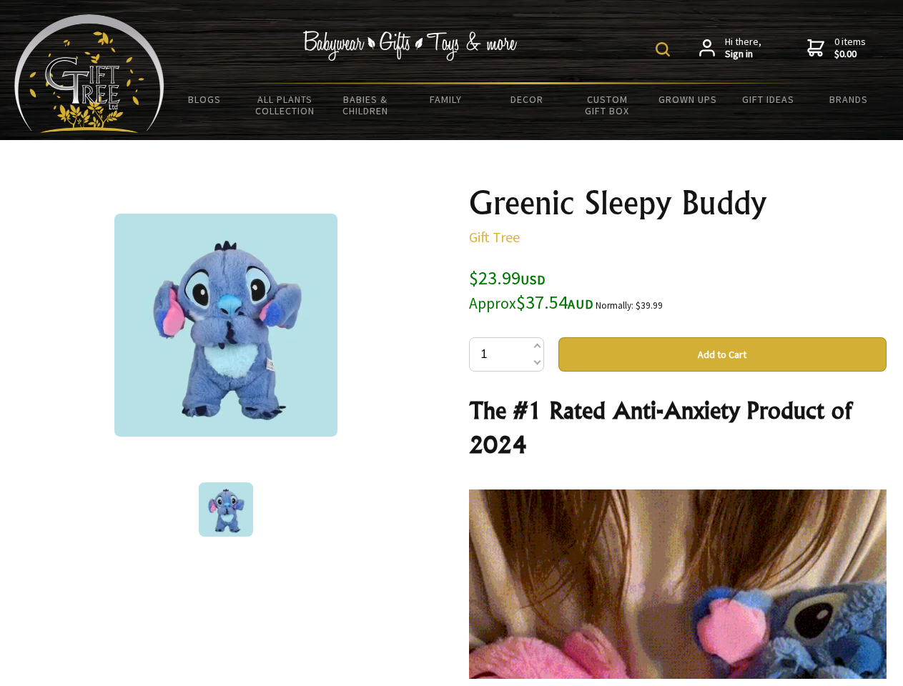 The image size is (903, 686). Describe the element at coordinates (678, 203) in the screenshot. I see `h1: Greenic Sleepy Buddy` at that location.